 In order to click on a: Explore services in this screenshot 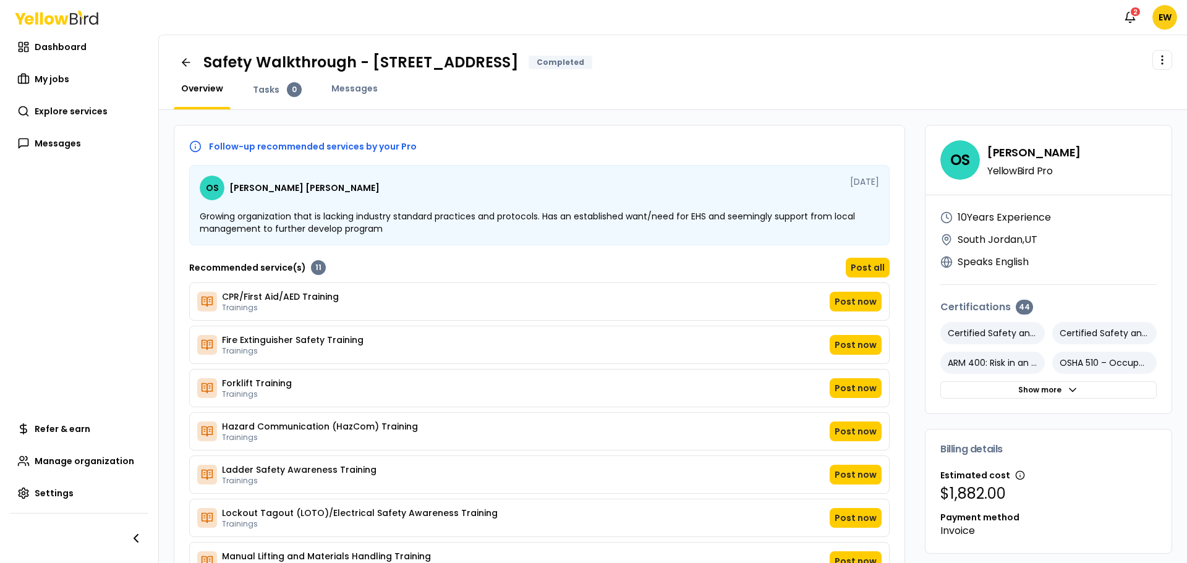, I will do `click(79, 111)`.